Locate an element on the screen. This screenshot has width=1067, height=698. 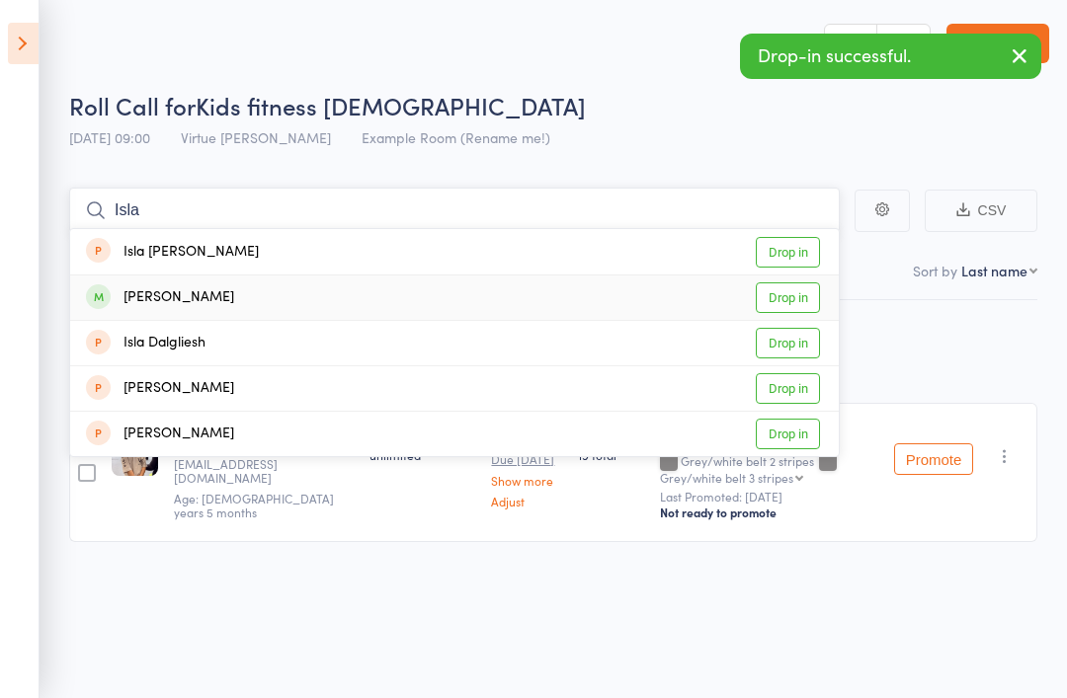
div: Grey/white belt 3 stripes is located at coordinates (726, 477).